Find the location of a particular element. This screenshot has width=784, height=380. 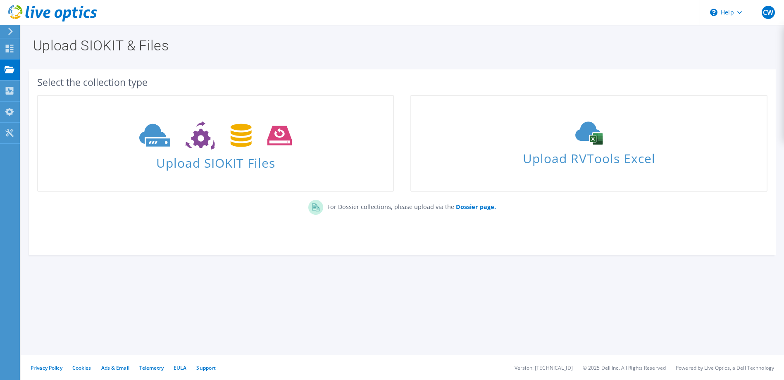

a: Upload SIOKIT Files is located at coordinates (215, 143).